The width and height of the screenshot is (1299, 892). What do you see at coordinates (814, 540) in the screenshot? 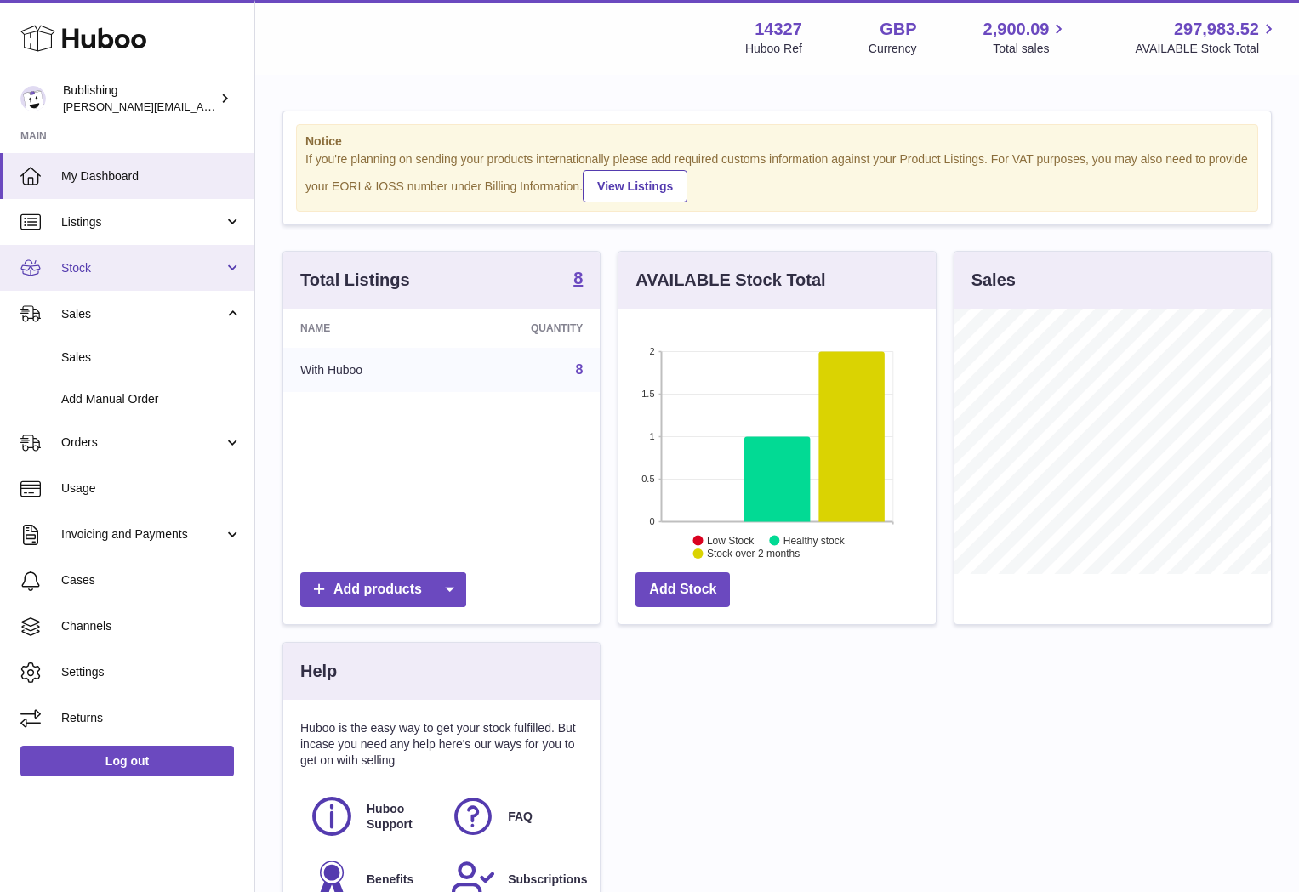
I see `text: Healthy stock` at bounding box center [814, 540].